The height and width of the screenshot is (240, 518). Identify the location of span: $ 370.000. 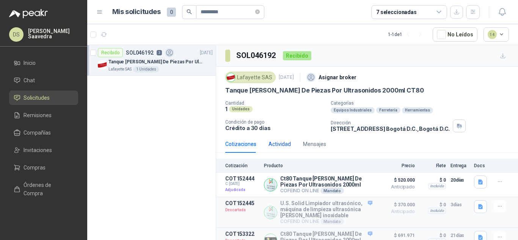
(396, 205).